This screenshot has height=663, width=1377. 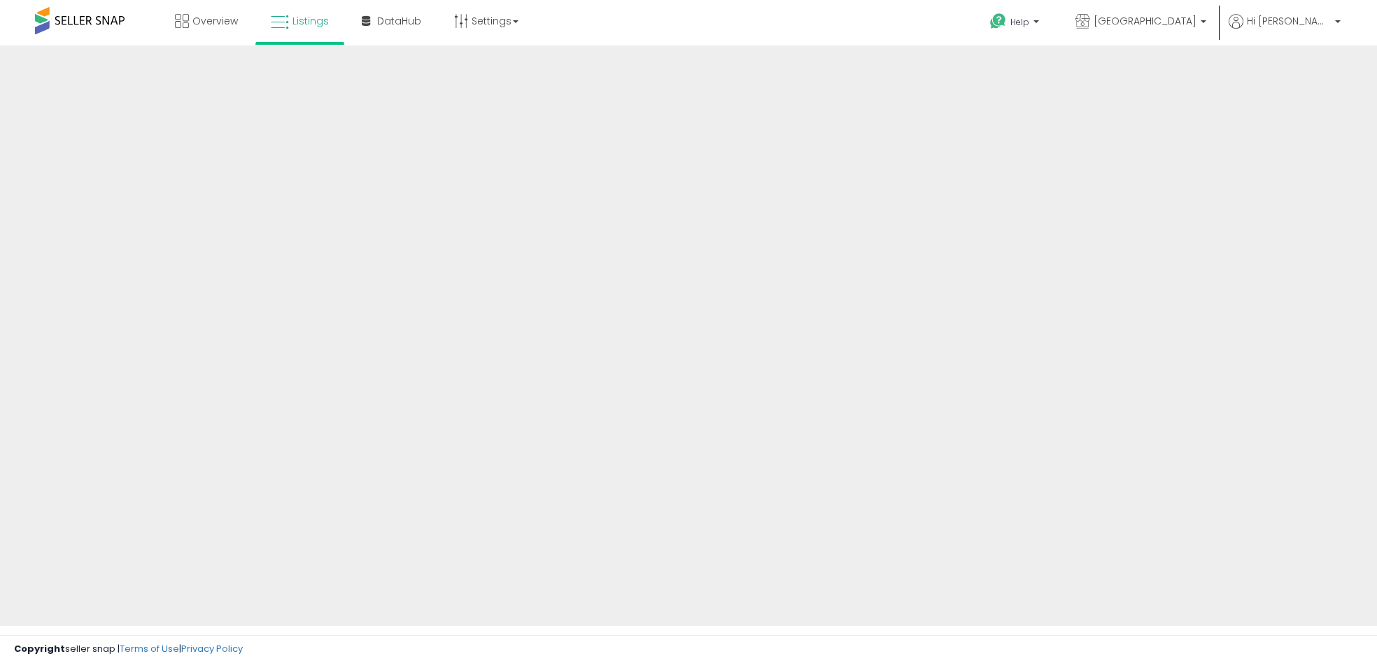 I want to click on span: Listings, so click(x=311, y=21).